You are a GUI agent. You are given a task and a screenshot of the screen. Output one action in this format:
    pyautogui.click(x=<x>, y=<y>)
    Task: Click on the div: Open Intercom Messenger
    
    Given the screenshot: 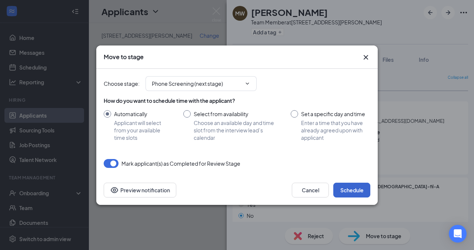 What is the action you would take?
    pyautogui.click(x=457, y=234)
    